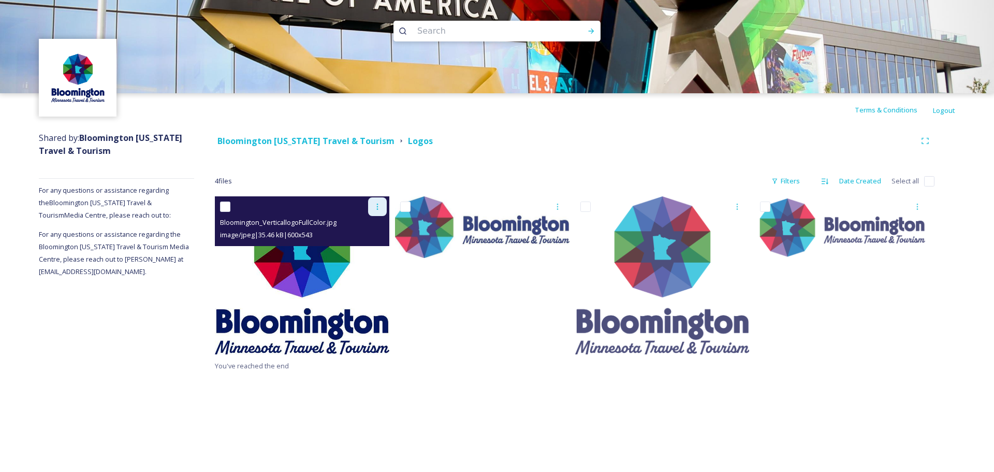  Describe the element at coordinates (78, 78) in the screenshot. I see `img: 429649847_804695101686009_1723528578384153789_n.jpg` at that location.